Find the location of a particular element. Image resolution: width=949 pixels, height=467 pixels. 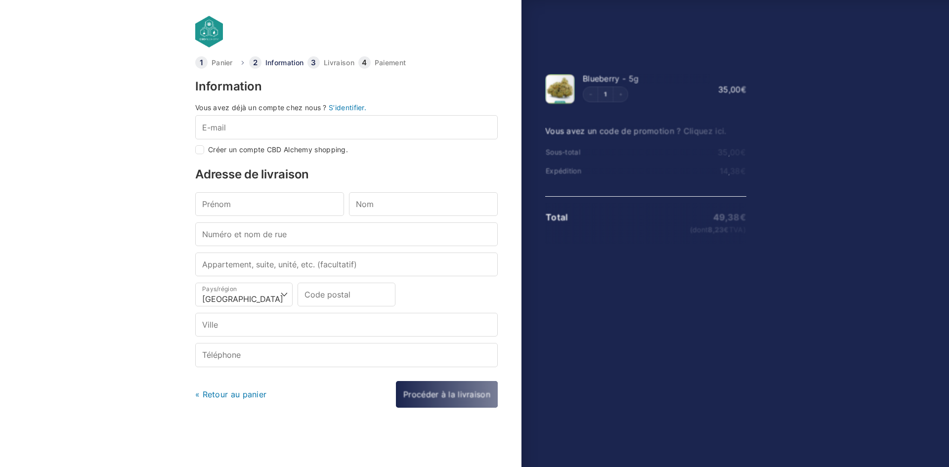

label: Créer un compte CBD Alchemy shopping. is located at coordinates (278, 150).